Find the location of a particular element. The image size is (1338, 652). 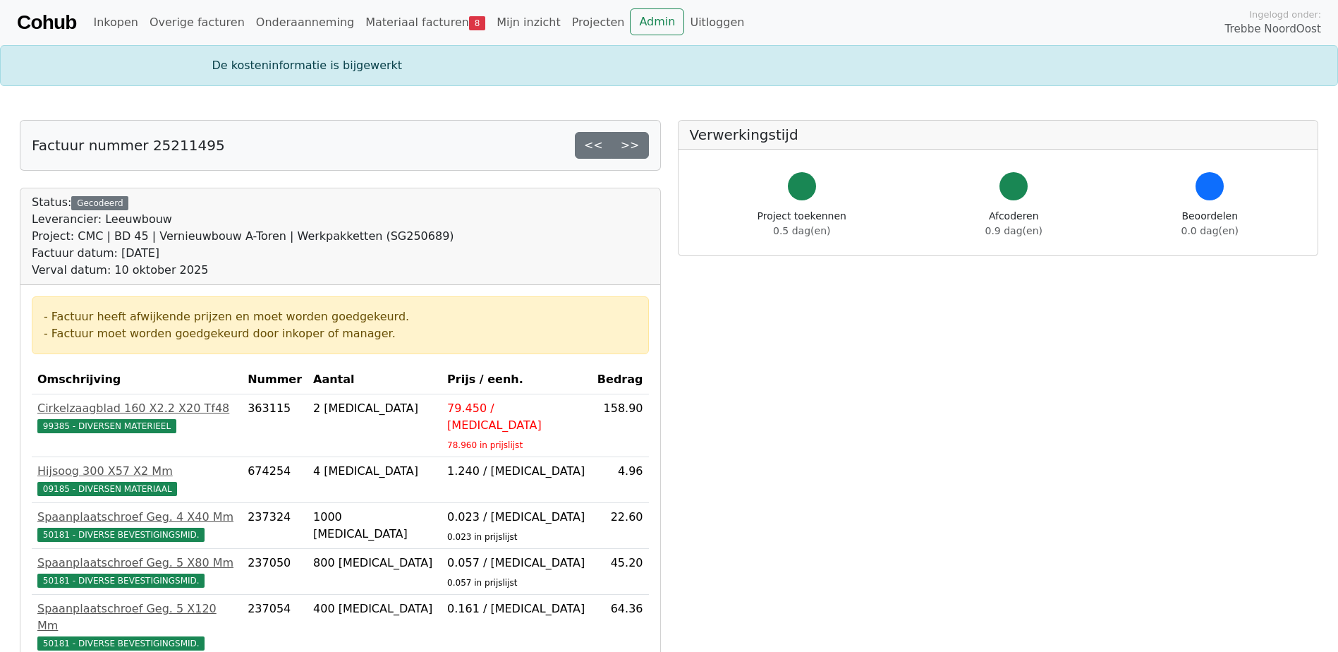

div: Hijsoog 300 X57 X2 Mm is located at coordinates (137, 471).